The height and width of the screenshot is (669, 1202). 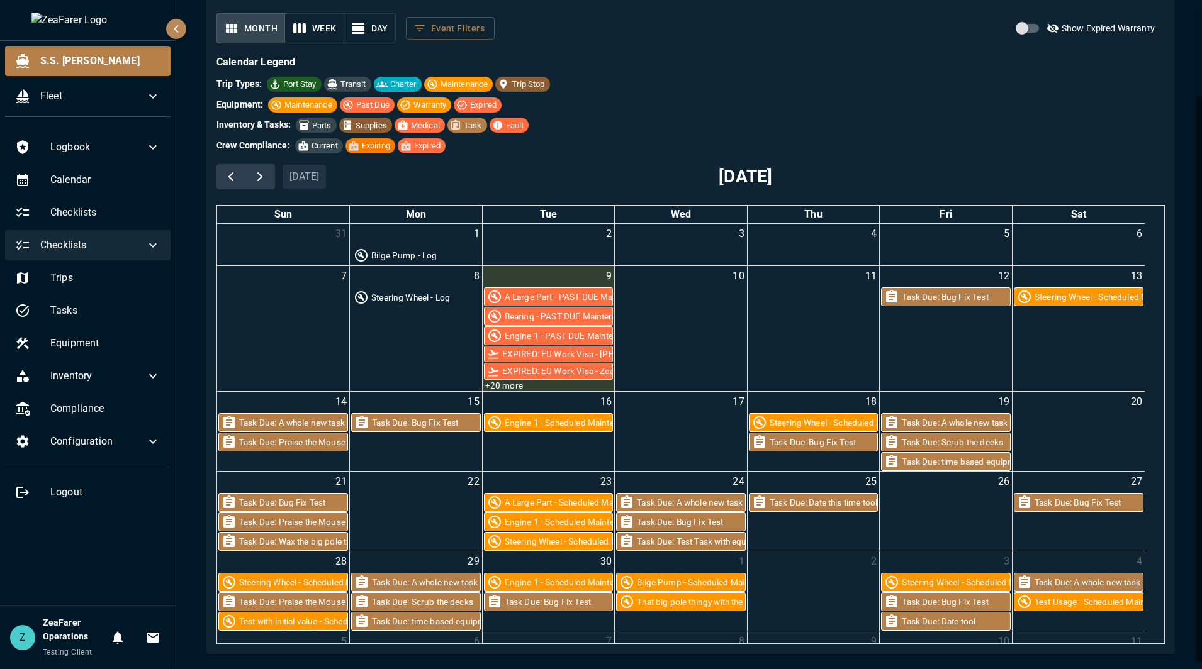 What do you see at coordinates (681, 583) in the screenshot?
I see `div: Regular maintenance required (30 day interval)` at bounding box center [681, 583].